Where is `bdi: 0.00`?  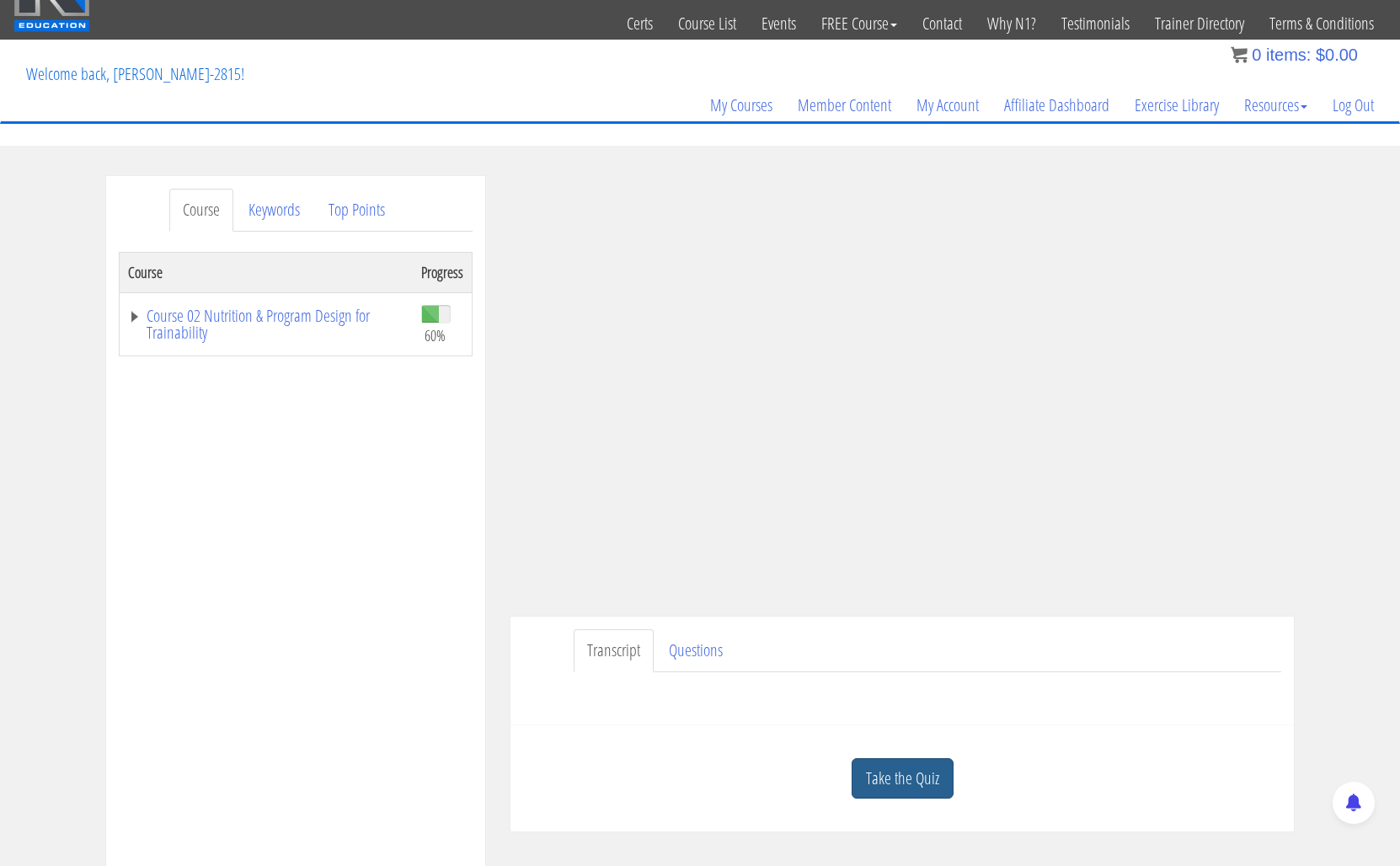 bdi: 0.00 is located at coordinates (1337, 55).